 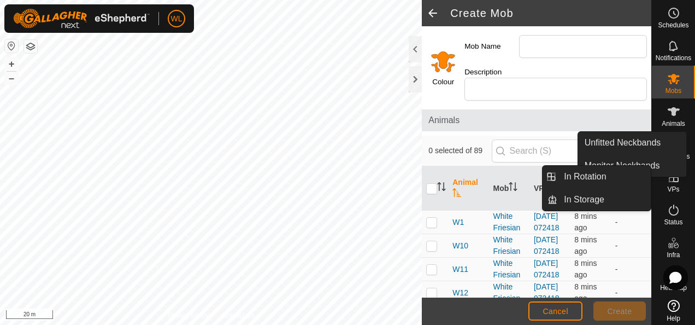 What do you see at coordinates (555, 310) in the screenshot?
I see `button: Cancel` at bounding box center [555, 310].